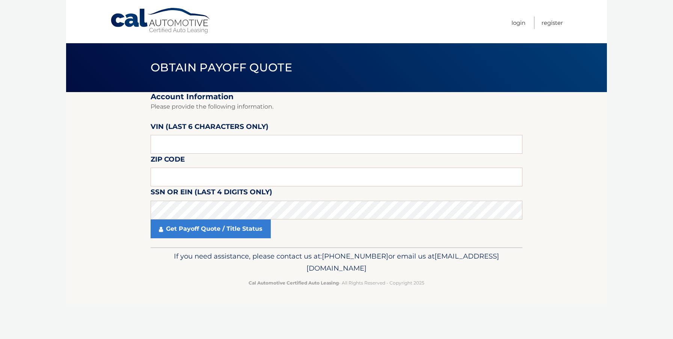 This screenshot has height=339, width=673. I want to click on a: Register, so click(552, 23).